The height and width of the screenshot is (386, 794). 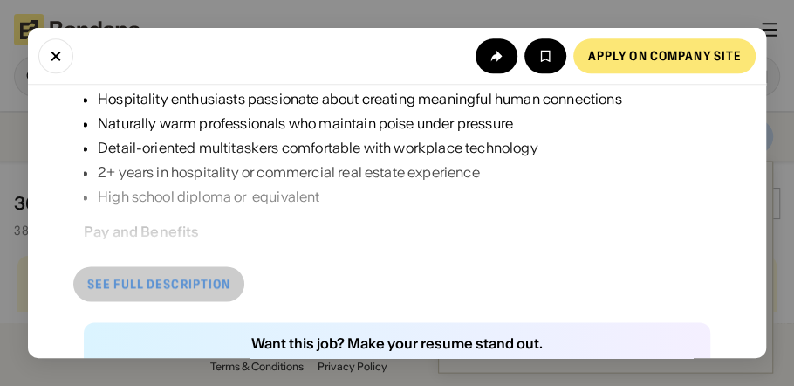 What do you see at coordinates (56, 56) in the screenshot?
I see `button: Close` at bounding box center [56, 56].